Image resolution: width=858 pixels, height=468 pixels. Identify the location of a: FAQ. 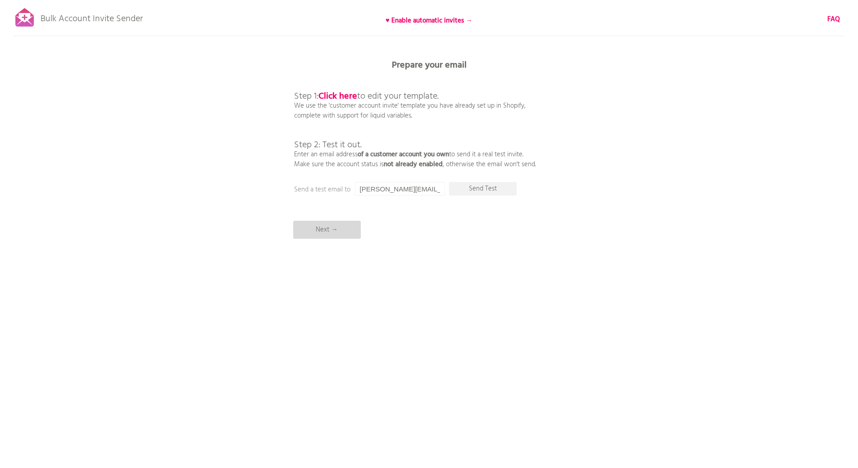
(833, 19).